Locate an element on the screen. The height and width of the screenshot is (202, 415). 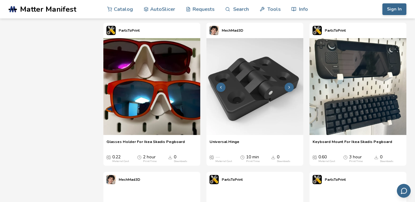
span: Glasses Holder For Ikea Skadis Pegboard is located at coordinates (145, 144).